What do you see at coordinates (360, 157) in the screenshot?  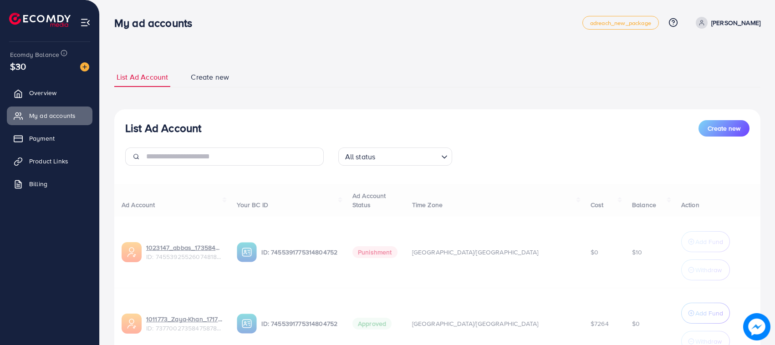 I see `span: All status` at bounding box center [360, 157].